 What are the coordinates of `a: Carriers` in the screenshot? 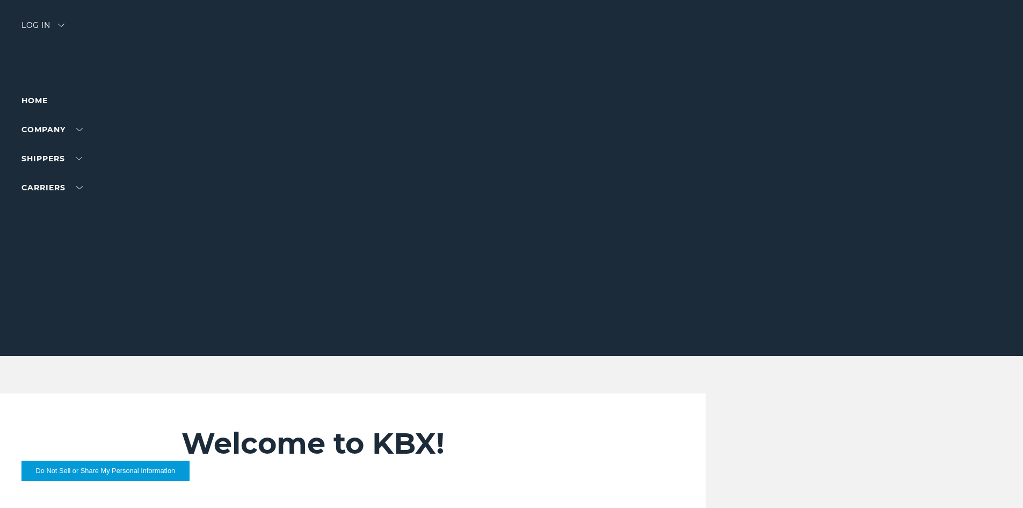 It's located at (52, 187).